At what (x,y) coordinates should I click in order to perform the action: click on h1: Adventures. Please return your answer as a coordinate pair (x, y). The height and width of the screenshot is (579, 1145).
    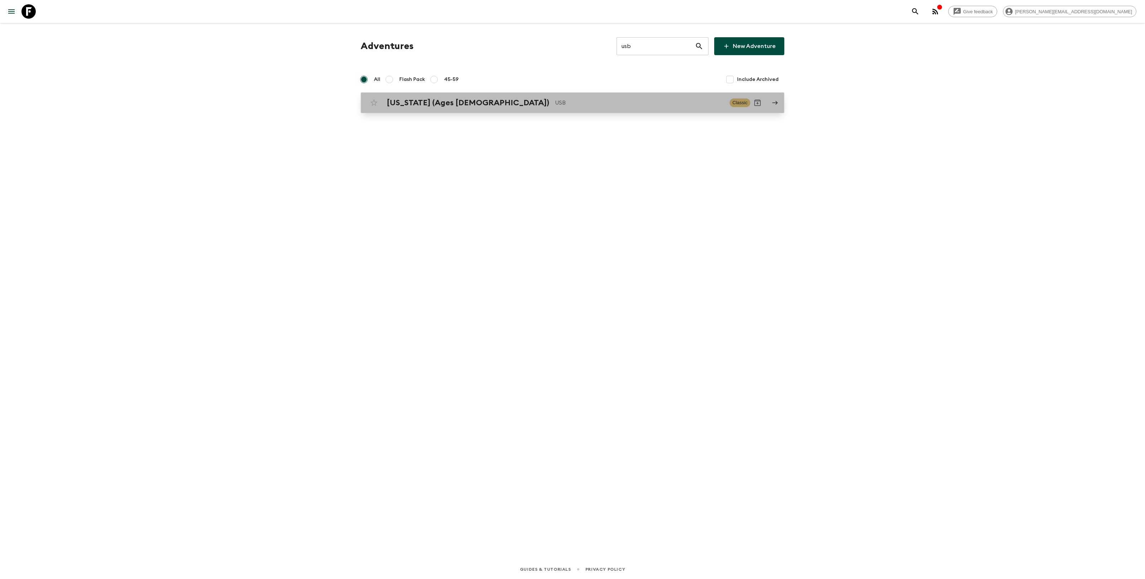
    Looking at the image, I should click on (387, 46).